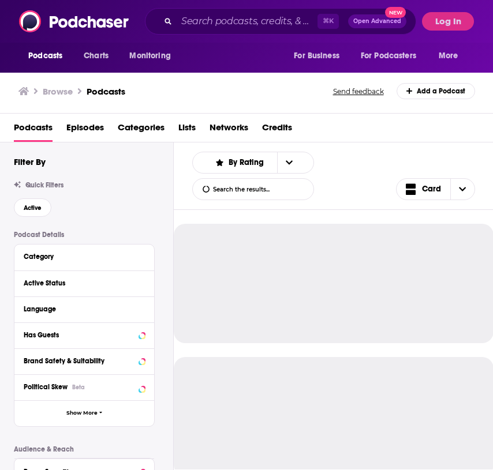  Describe the element at coordinates (141, 130) in the screenshot. I see `span: Categories` at that location.